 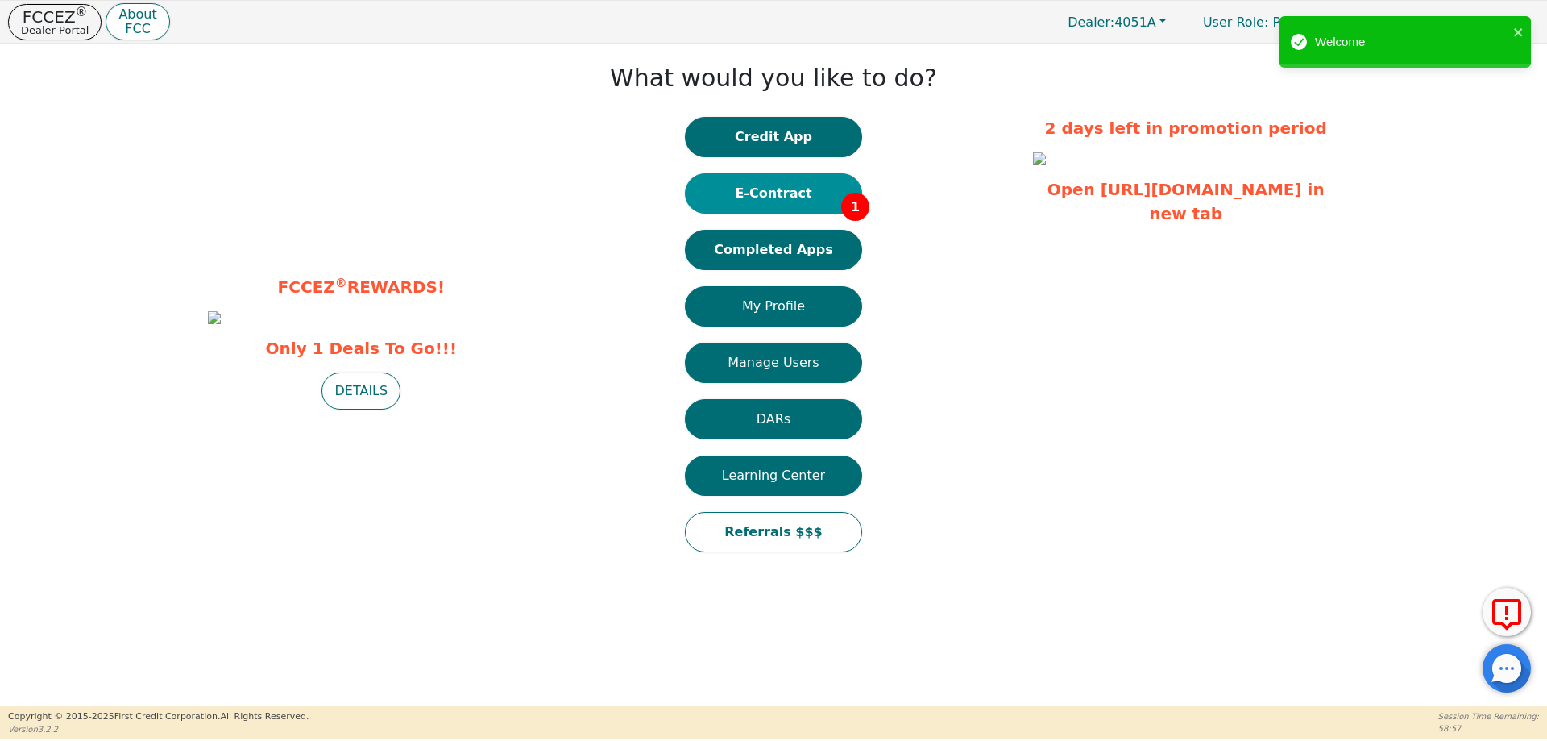 What do you see at coordinates (1489, 728) in the screenshot?
I see `p: 58:57` at bounding box center [1489, 728].